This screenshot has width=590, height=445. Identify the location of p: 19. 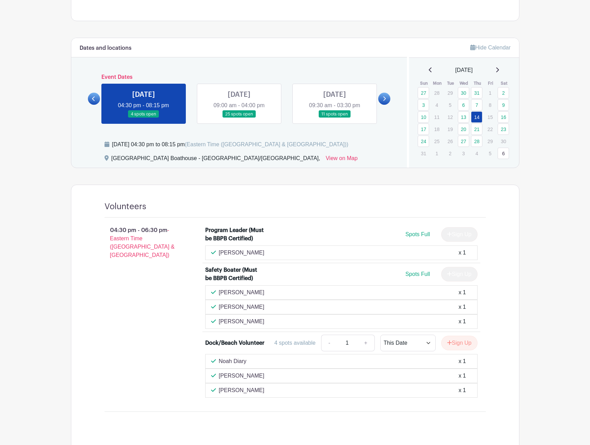
(450, 129).